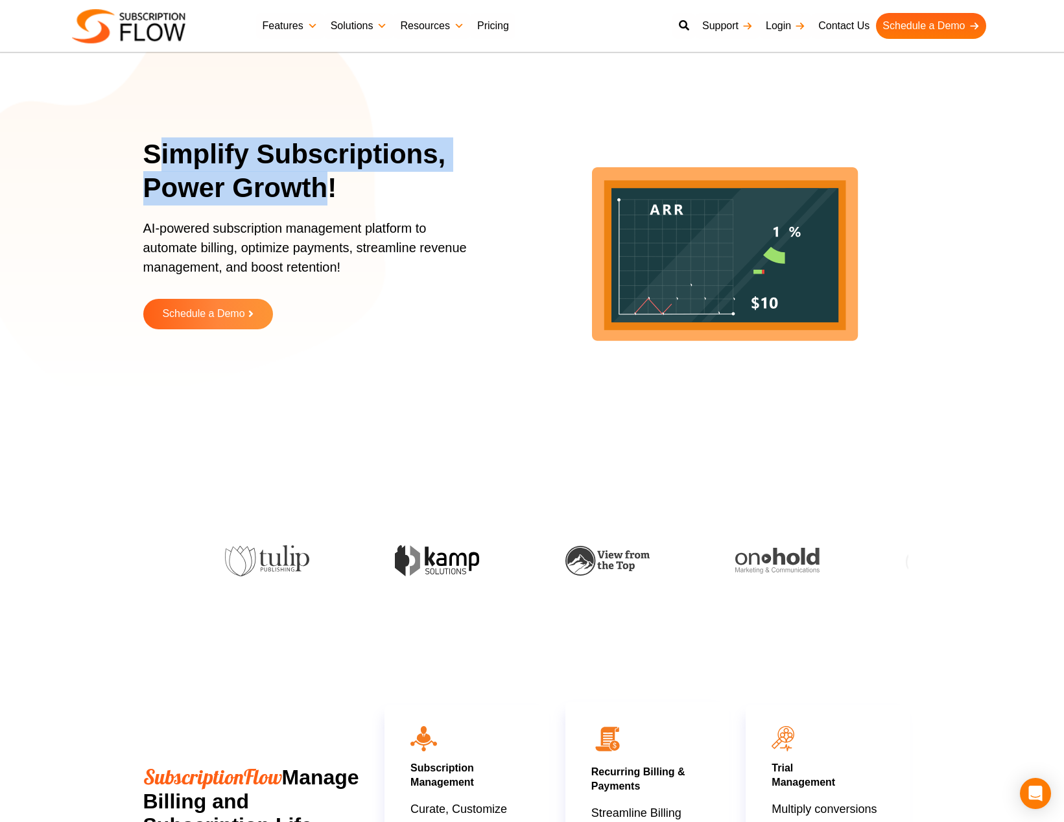 This screenshot has width=1064, height=822. What do you see at coordinates (290, 26) in the screenshot?
I see `a: Features` at bounding box center [290, 26].